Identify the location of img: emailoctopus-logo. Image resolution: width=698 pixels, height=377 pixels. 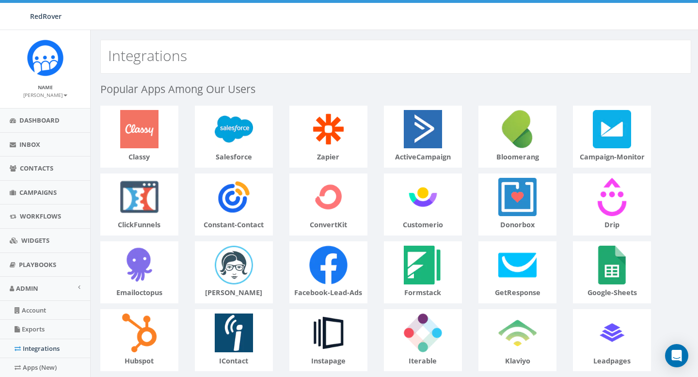
(139, 265).